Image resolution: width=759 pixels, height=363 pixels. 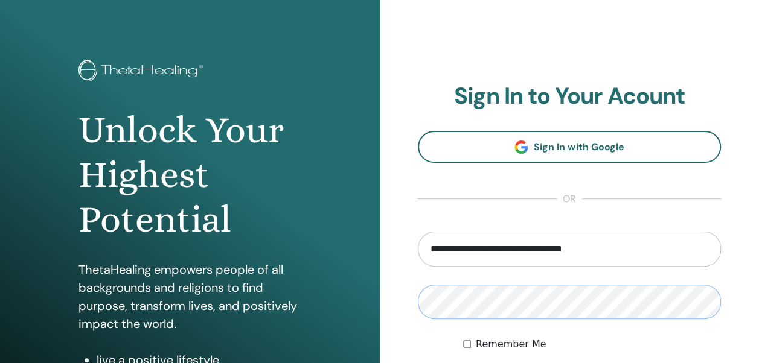 What do you see at coordinates (190, 175) in the screenshot?
I see `h1: Unlock Your Highest Potential` at bounding box center [190, 175].